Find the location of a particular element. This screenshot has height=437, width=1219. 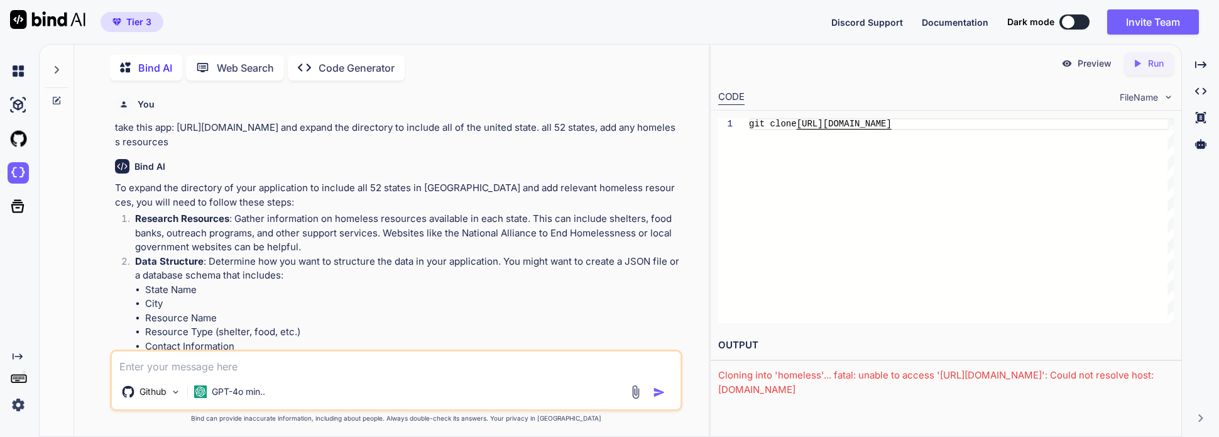

div: 1 is located at coordinates (725, 124).